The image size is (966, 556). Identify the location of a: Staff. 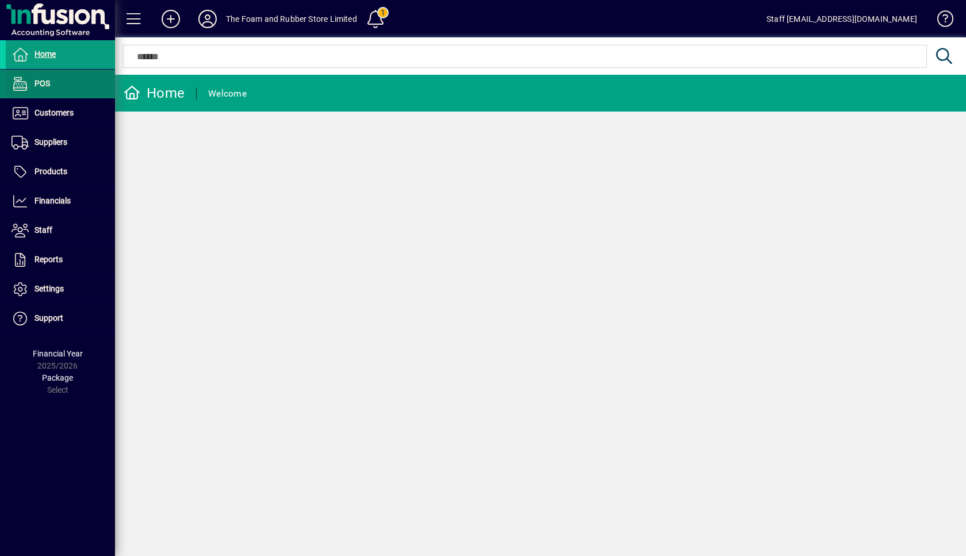
(60, 231).